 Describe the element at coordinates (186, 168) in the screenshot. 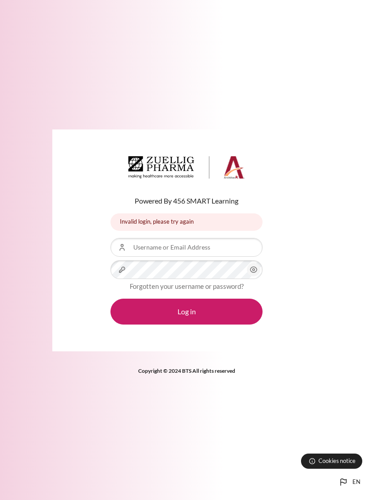

I see `img: Architeck` at that location.